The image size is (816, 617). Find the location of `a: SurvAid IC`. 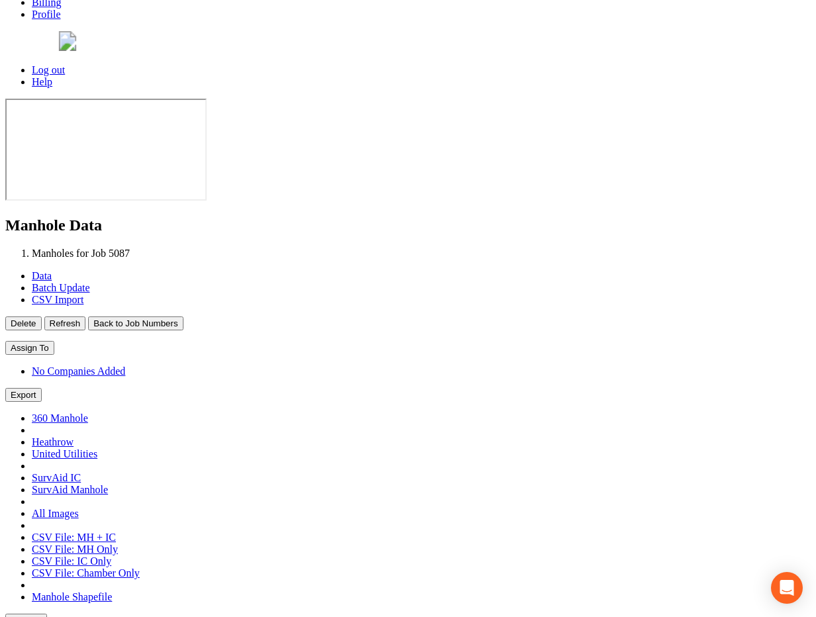

a: SurvAid IC is located at coordinates (56, 477).